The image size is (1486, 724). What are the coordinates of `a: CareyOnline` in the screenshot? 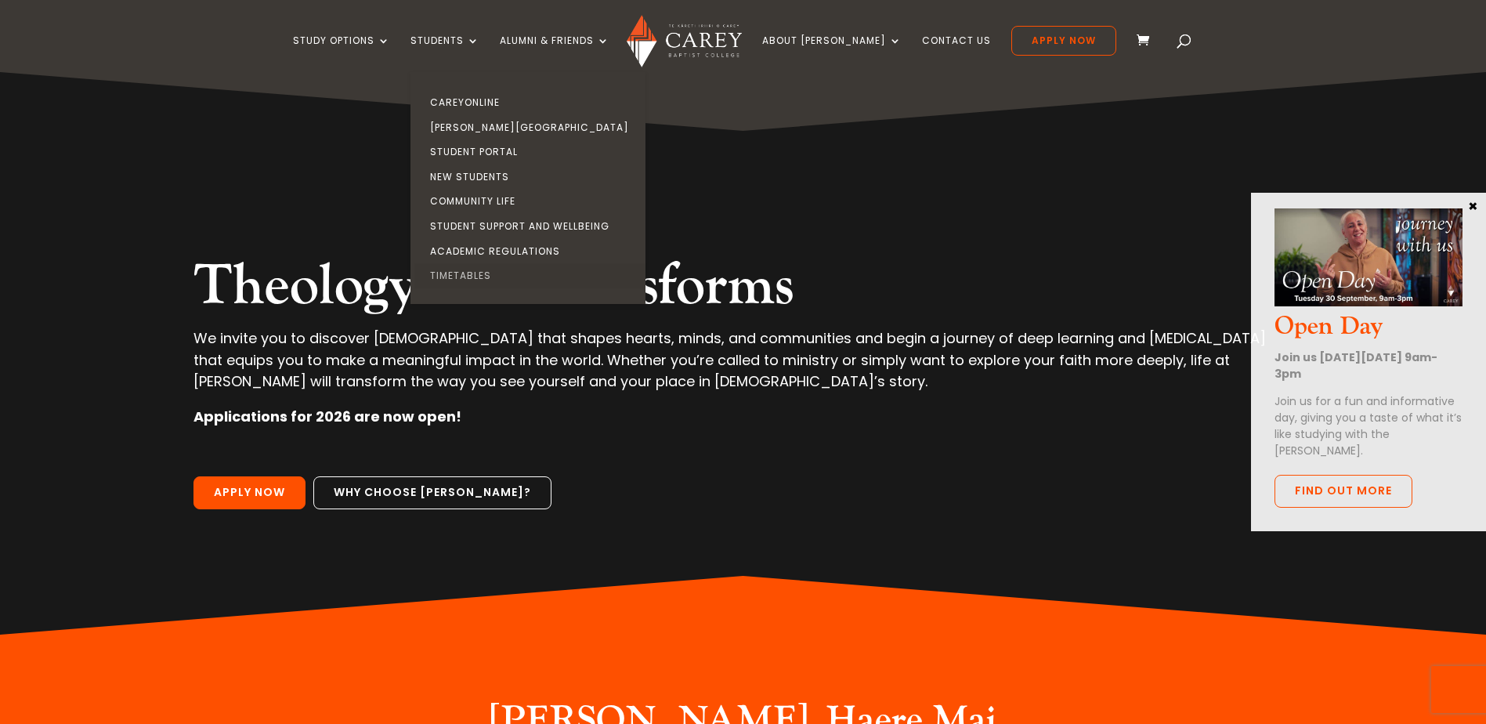 It's located at (532, 103).